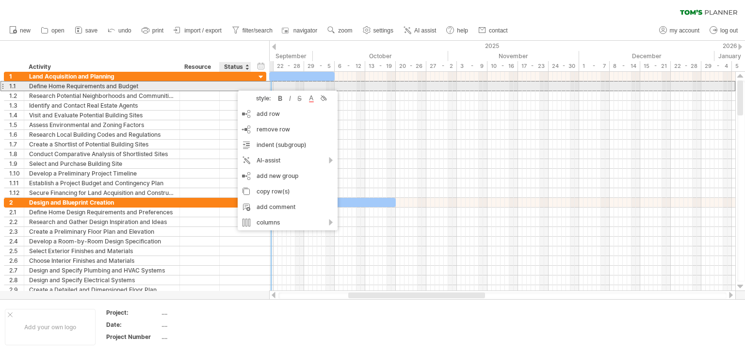 Image resolution: width=745 pixels, height=354 pixels. Describe the element at coordinates (288, 176) in the screenshot. I see `div: add new group` at that location.